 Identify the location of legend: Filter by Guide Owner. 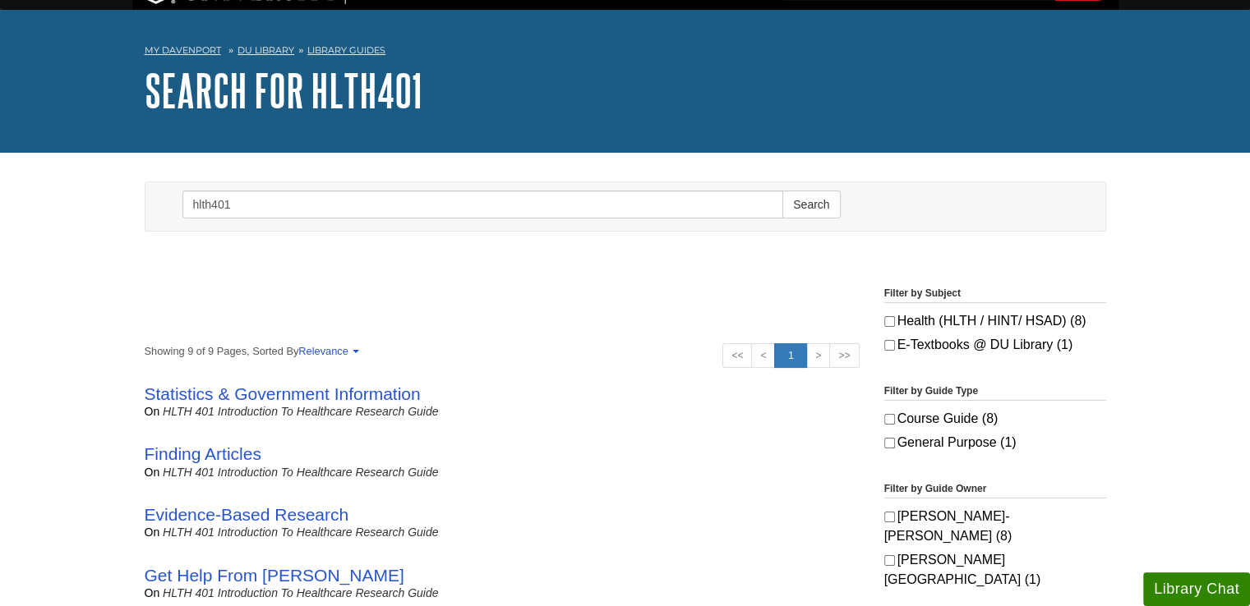
(995, 490).